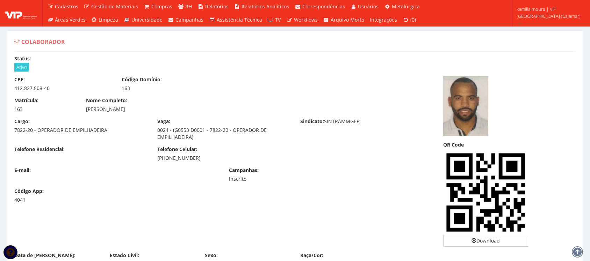 The width and height of the screenshot is (590, 261). What do you see at coordinates (162, 6) in the screenshot?
I see `span: Compras` at bounding box center [162, 6].